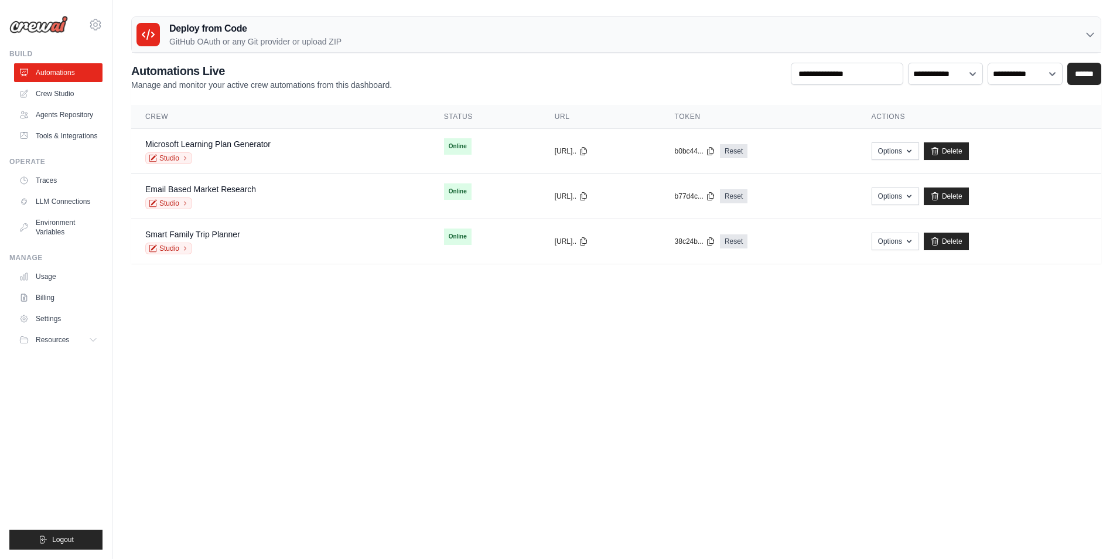 The height and width of the screenshot is (559, 1120). What do you see at coordinates (695, 241) in the screenshot?
I see `button: 38c24b...` at bounding box center [695, 241].